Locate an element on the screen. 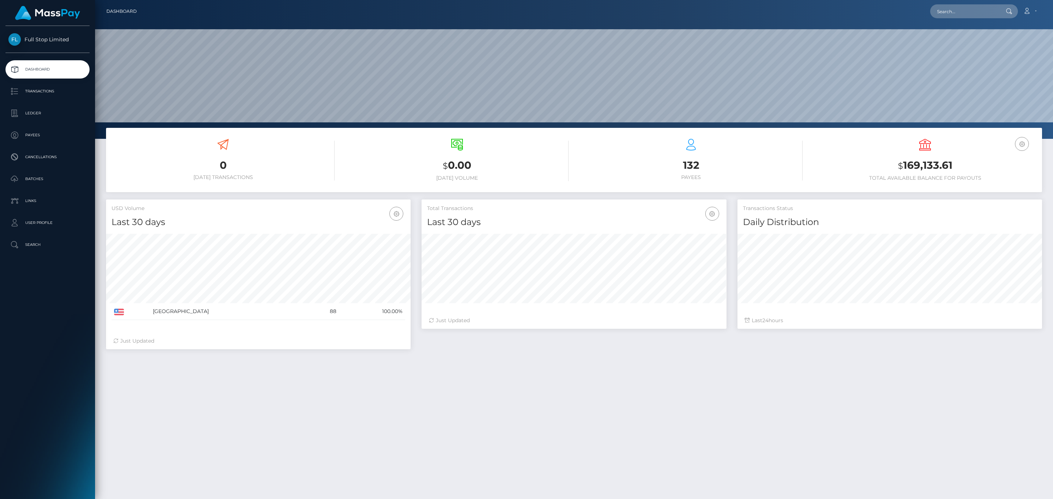 The image size is (1053, 499). h5: USD Volume is located at coordinates (258, 209).